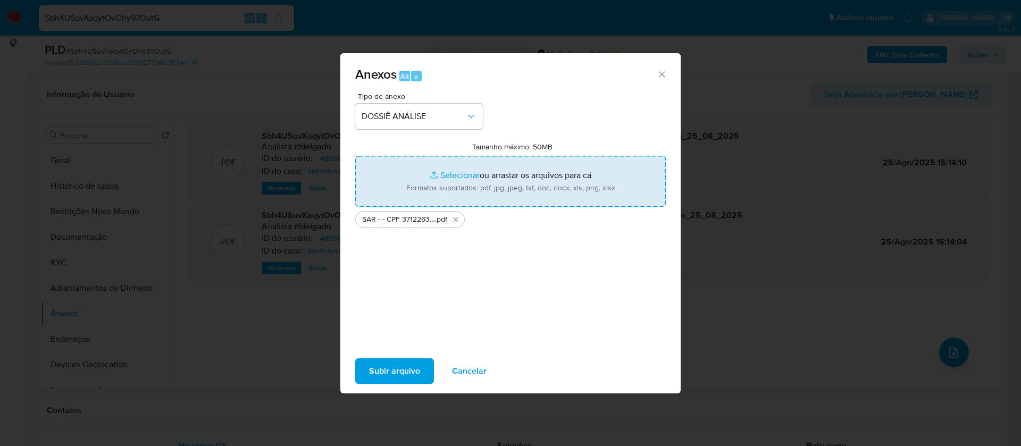 The height and width of the screenshot is (446, 1021). I want to click on span: Subir arquivo, so click(394, 371).